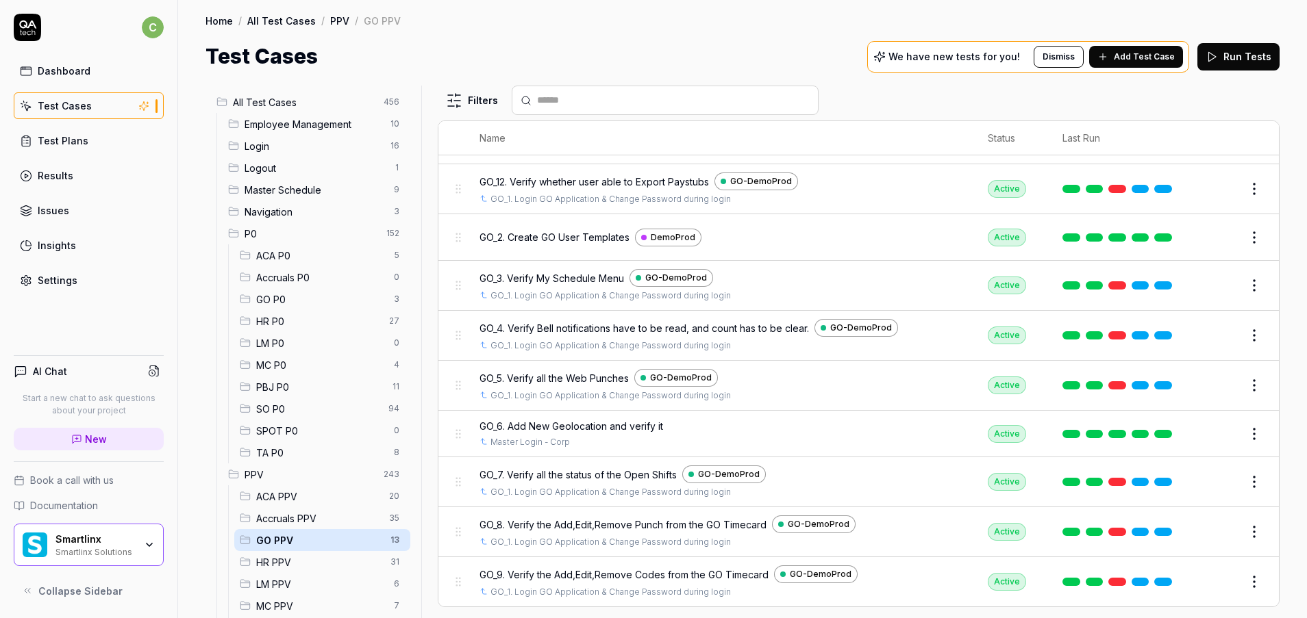 The height and width of the screenshot is (618, 1307). What do you see at coordinates (397, 190) in the screenshot?
I see `span: 9` at bounding box center [397, 190].